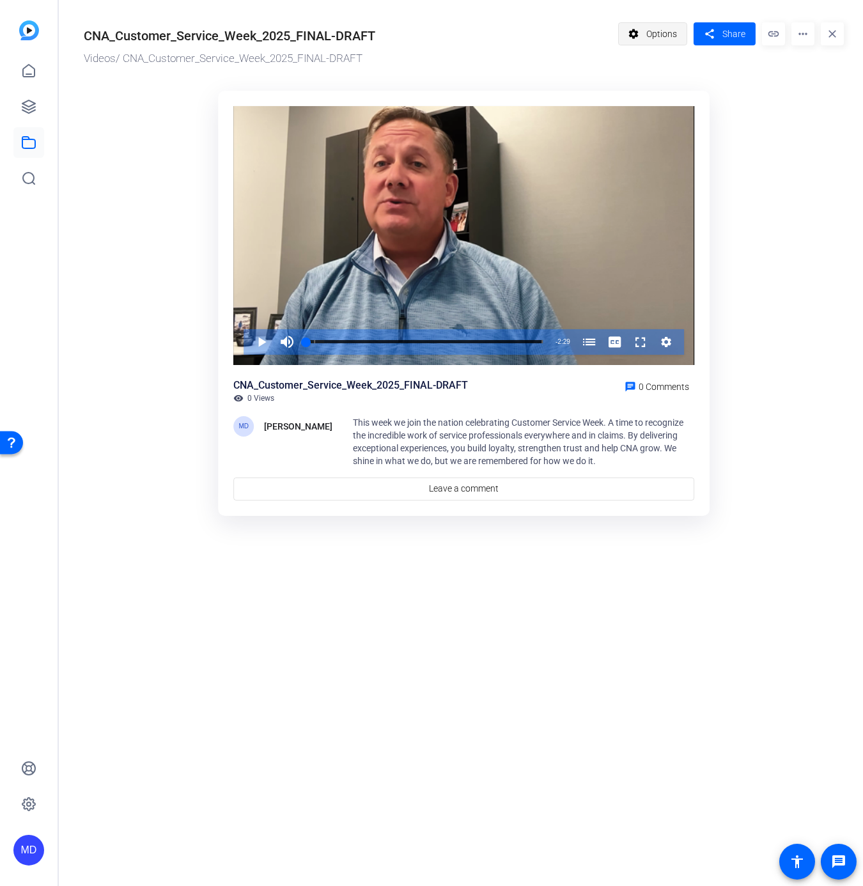  I want to click on span: Leave a comment, so click(463, 488).